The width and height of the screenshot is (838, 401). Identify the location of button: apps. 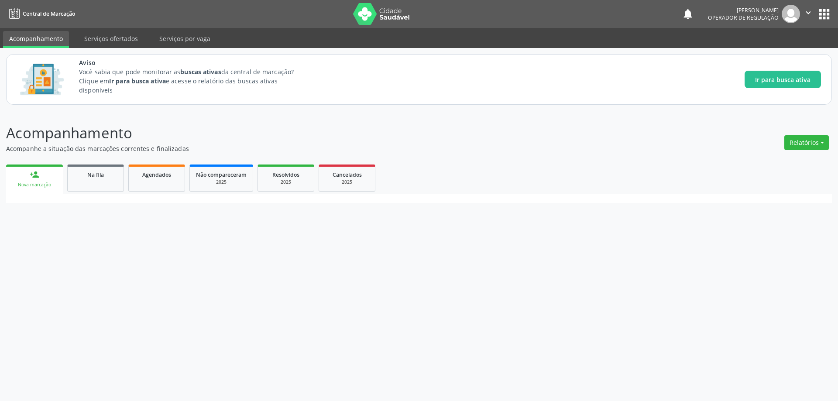
(824, 14).